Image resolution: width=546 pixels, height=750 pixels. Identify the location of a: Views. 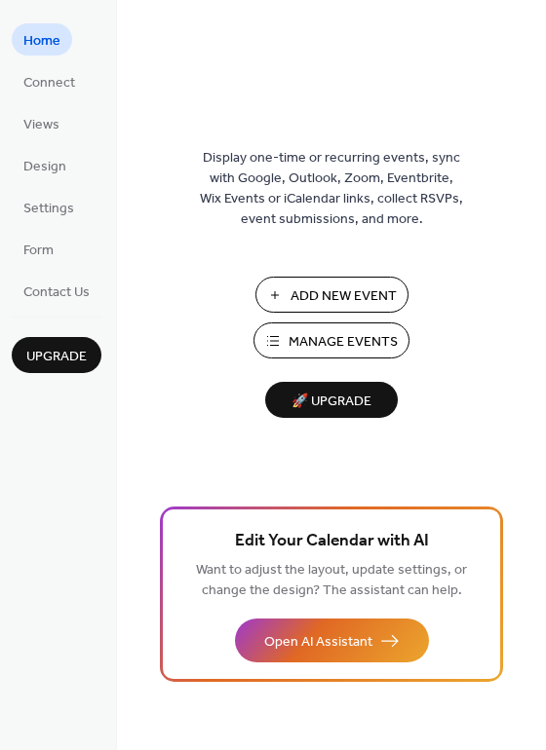
(41, 123).